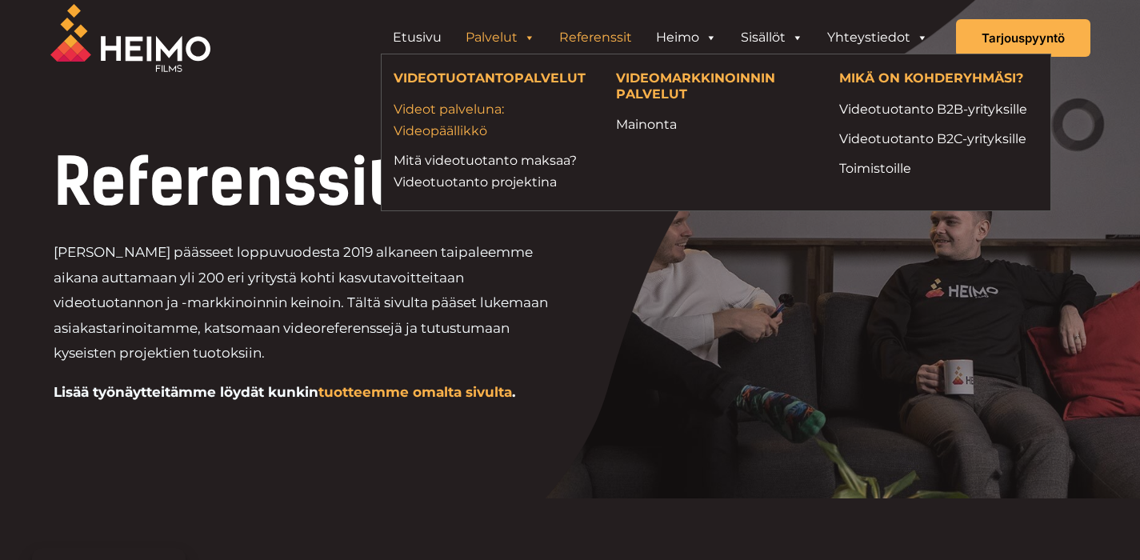 The height and width of the screenshot is (560, 1140). What do you see at coordinates (284, 392) in the screenshot?
I see `b: Lisää työnäytteitämme löydät kunkin .` at bounding box center [284, 392].